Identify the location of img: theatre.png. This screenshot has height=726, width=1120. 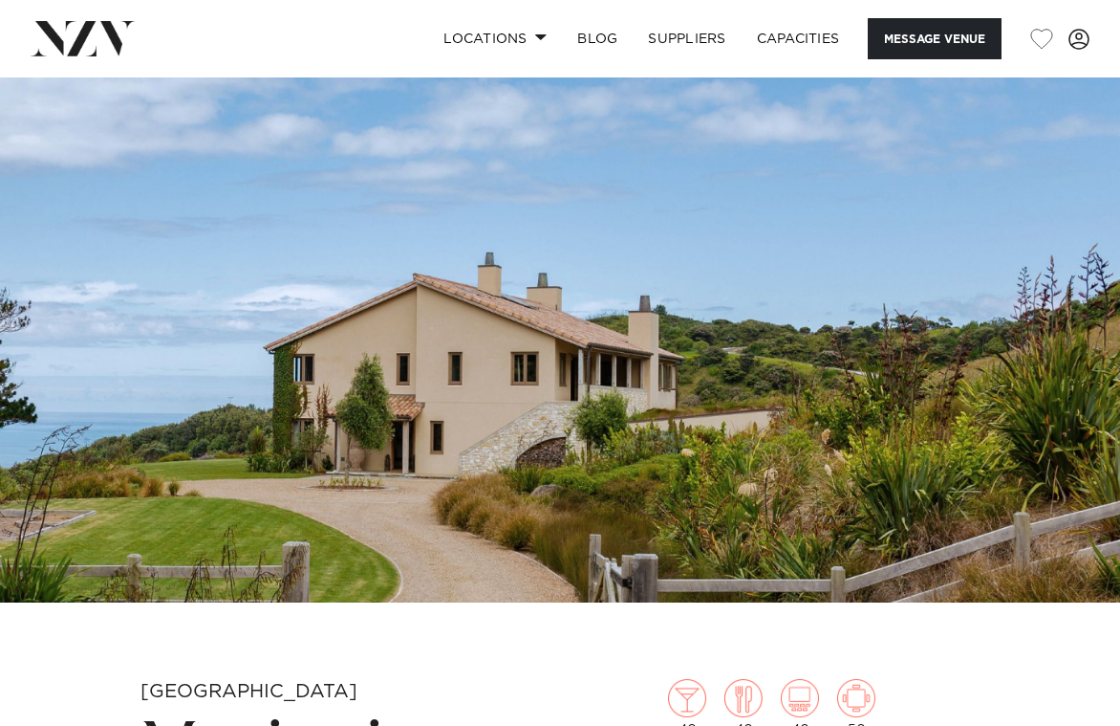
(800, 698).